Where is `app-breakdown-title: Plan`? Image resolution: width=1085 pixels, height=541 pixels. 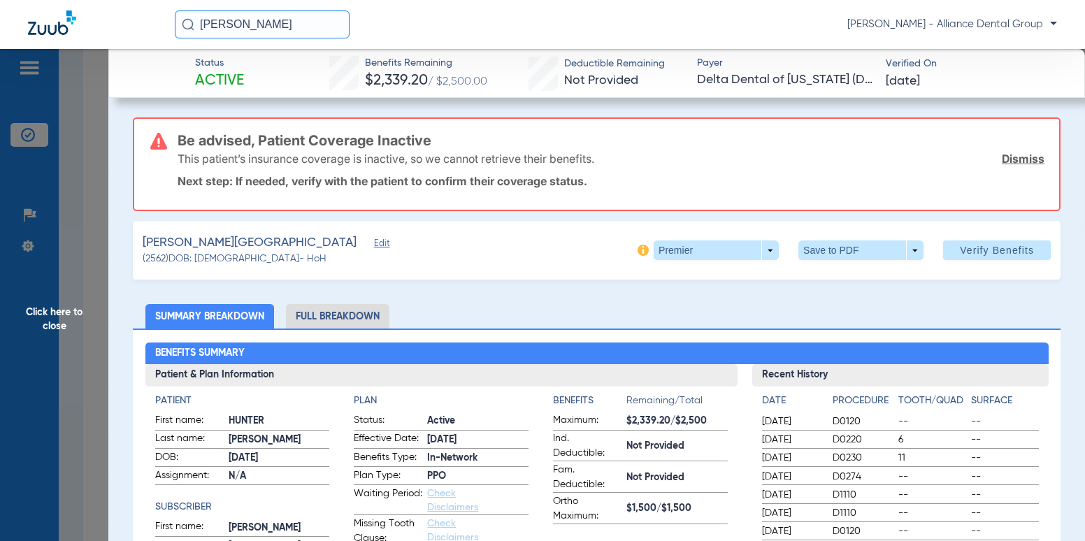 app-breakdown-title: Plan is located at coordinates (441, 400).